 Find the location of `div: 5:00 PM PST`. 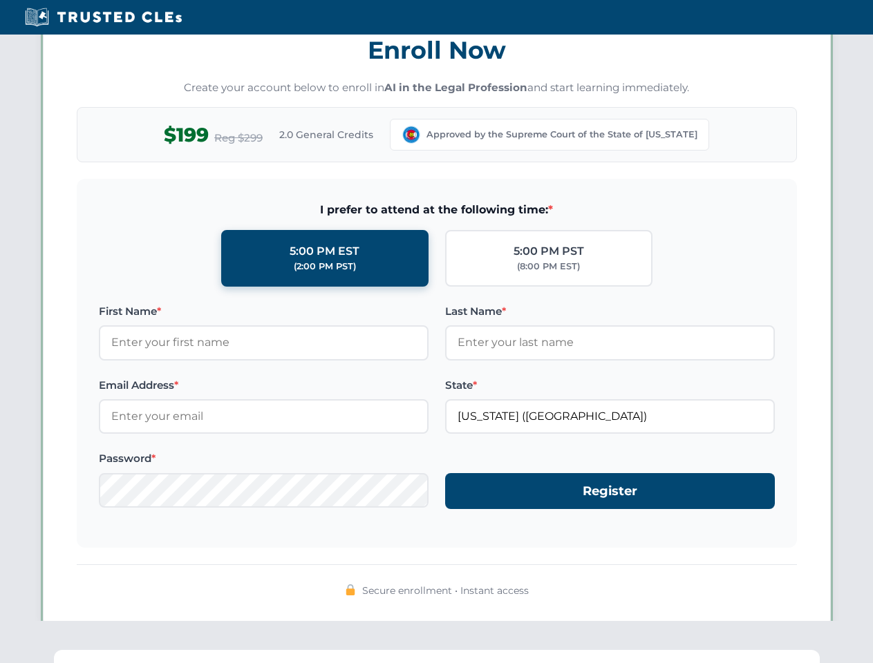

div: 5:00 PM PST is located at coordinates (549, 251).